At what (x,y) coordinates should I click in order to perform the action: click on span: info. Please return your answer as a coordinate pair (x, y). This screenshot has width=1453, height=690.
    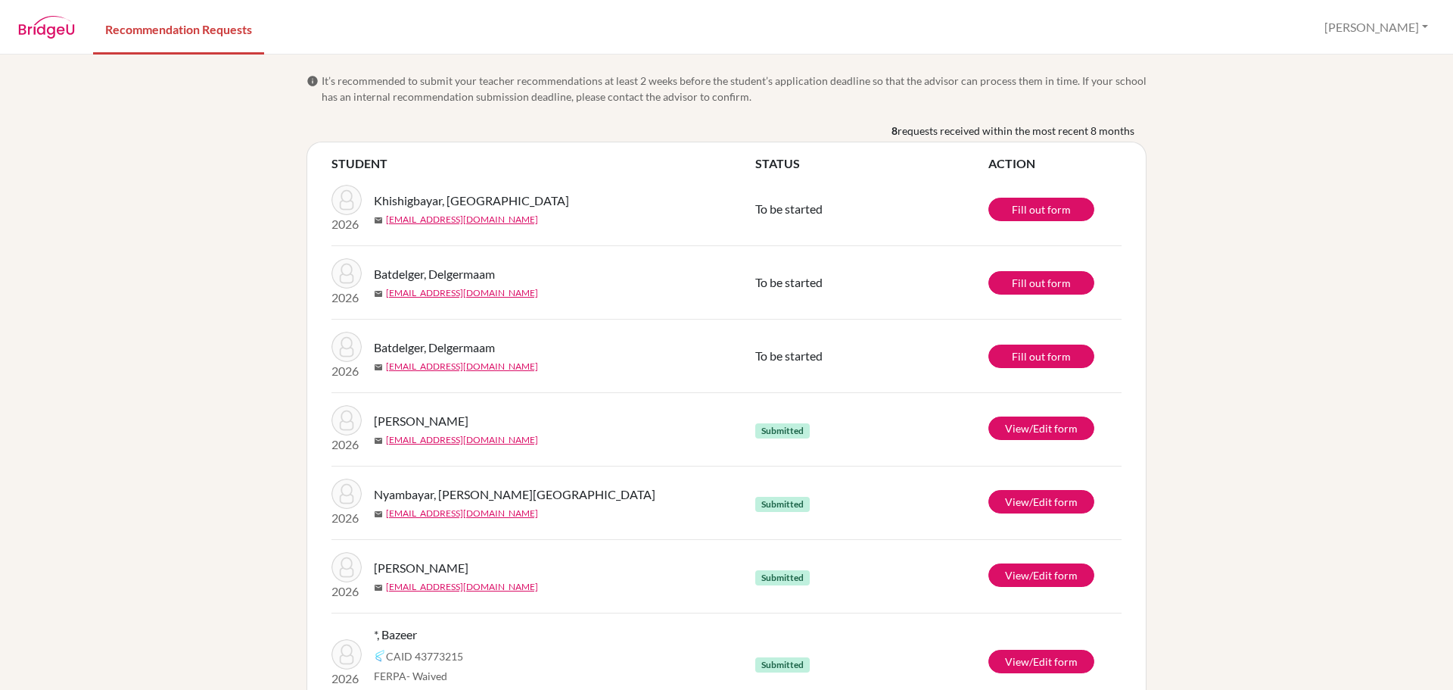
    Looking at the image, I should click on (313, 81).